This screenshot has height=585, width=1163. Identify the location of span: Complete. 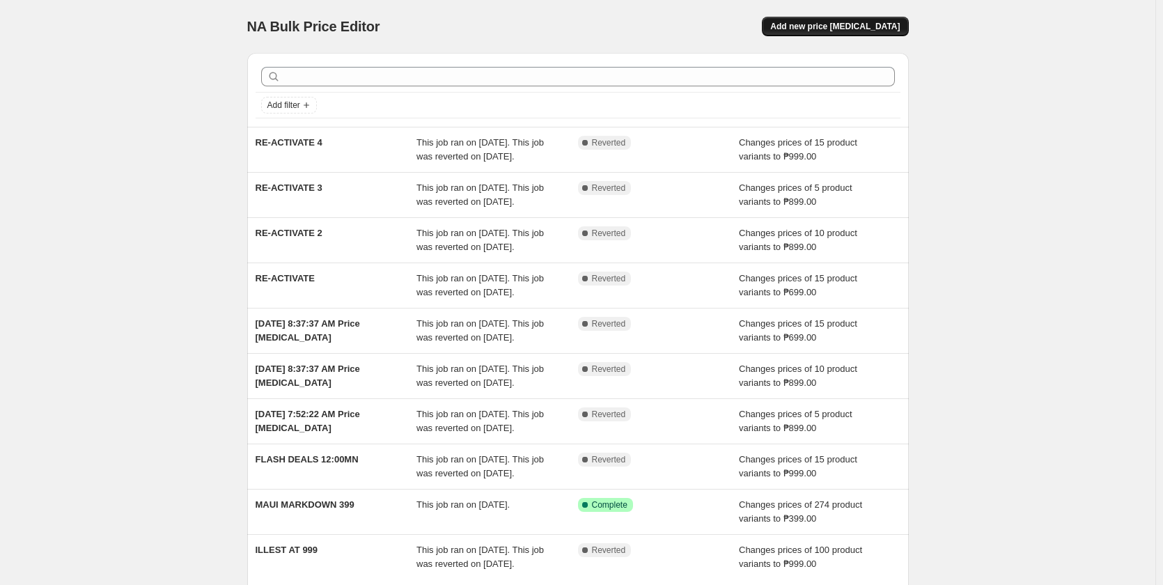
(609, 505).